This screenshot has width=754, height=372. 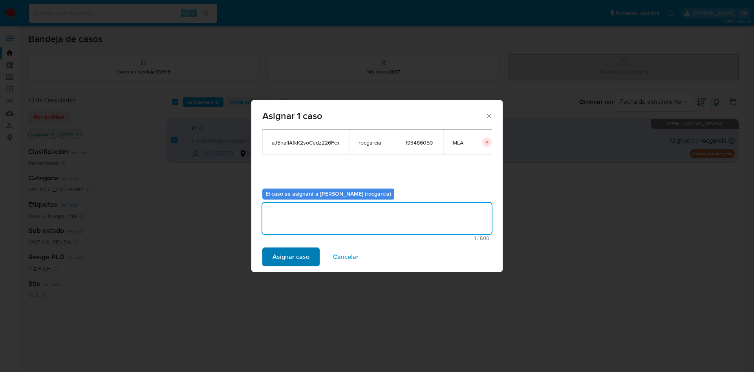 What do you see at coordinates (373, 116) in the screenshot?
I see `span: Asignar 1 caso` at bounding box center [373, 116].